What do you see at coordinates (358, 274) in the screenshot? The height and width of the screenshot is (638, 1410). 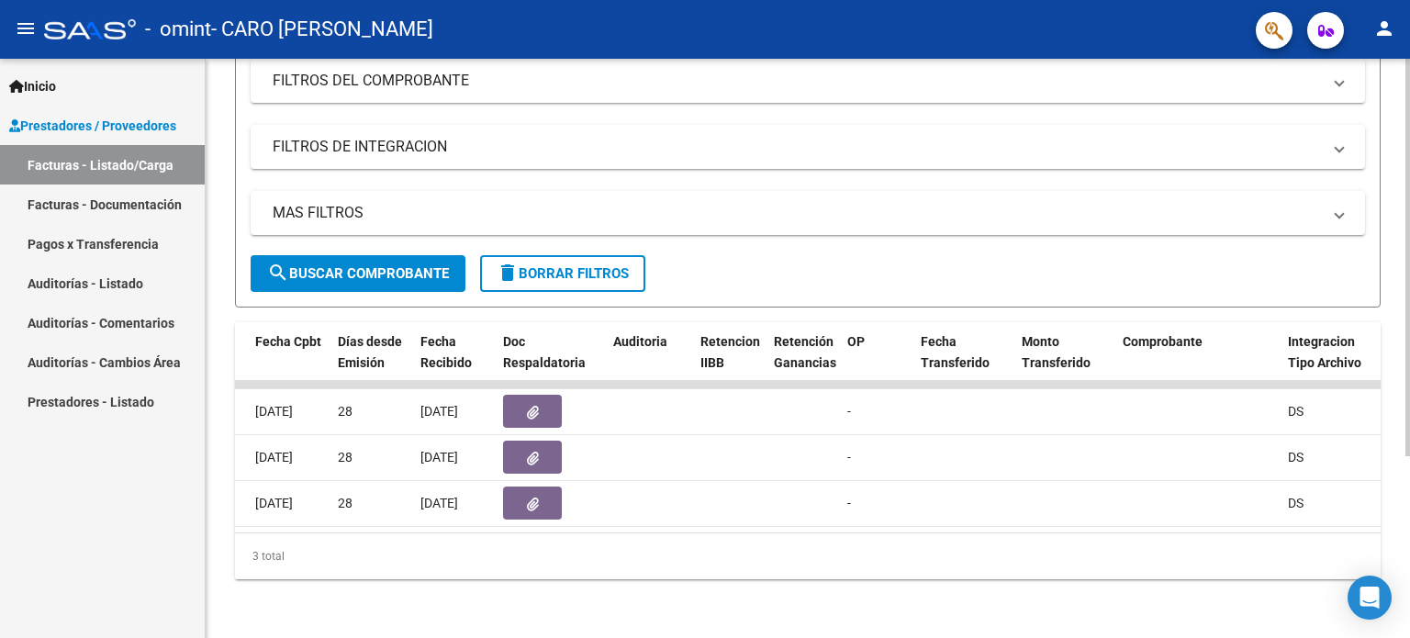 I see `button: Buscar Comprobante` at bounding box center [358, 274].